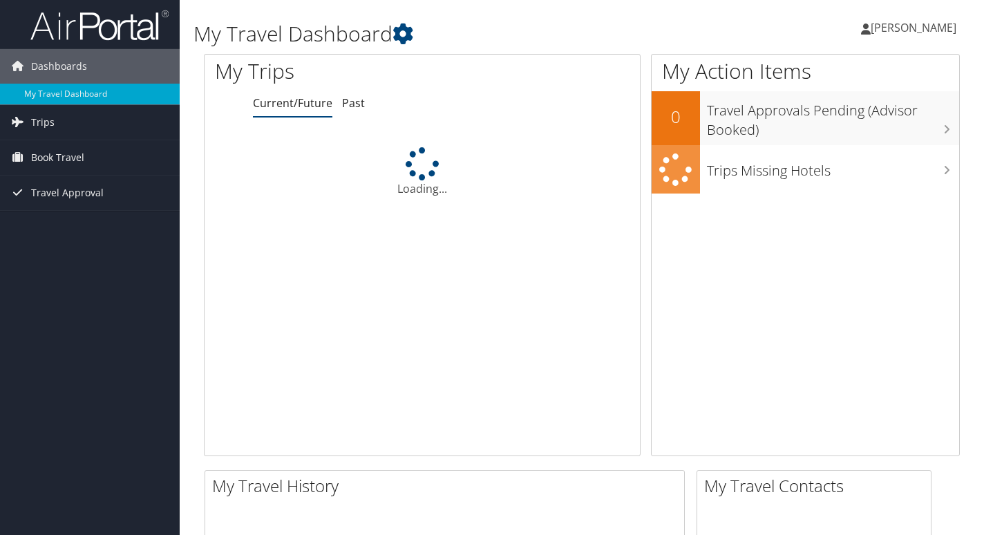 This screenshot has width=984, height=535. Describe the element at coordinates (832, 167) in the screenshot. I see `h3: Trips Missing Hotels` at that location.